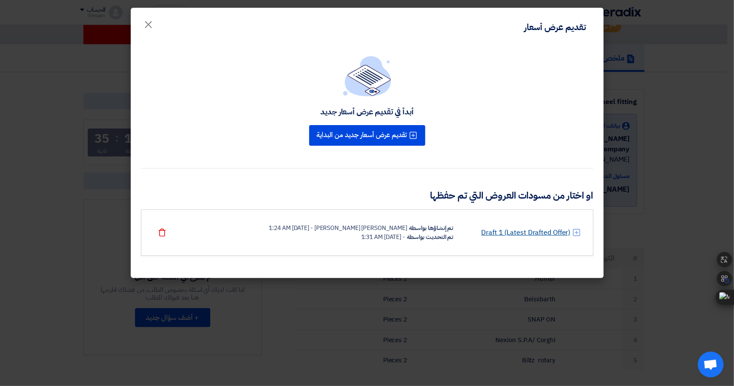 Image resolution: width=734 pixels, height=386 pixels. Describe the element at coordinates (149, 22) in the screenshot. I see `button: Close` at that location.